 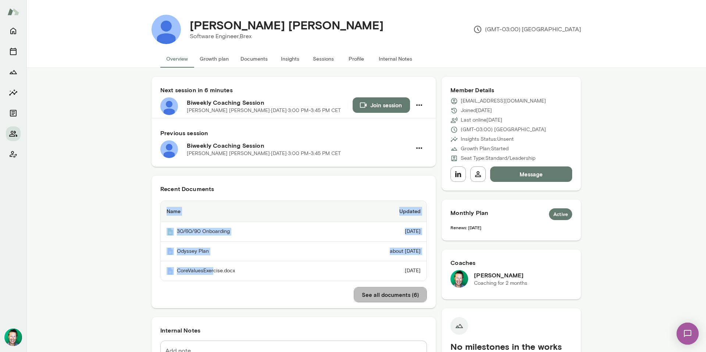 What do you see at coordinates (13, 134) in the screenshot?
I see `button: Members` at bounding box center [13, 134].